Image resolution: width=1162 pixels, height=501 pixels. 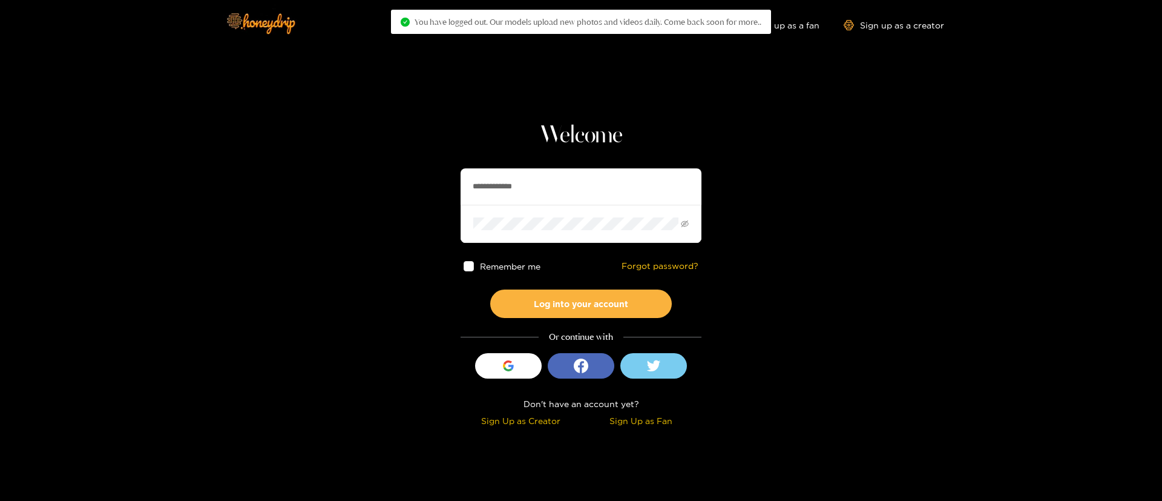 I want to click on span: Remember me, so click(x=510, y=266).